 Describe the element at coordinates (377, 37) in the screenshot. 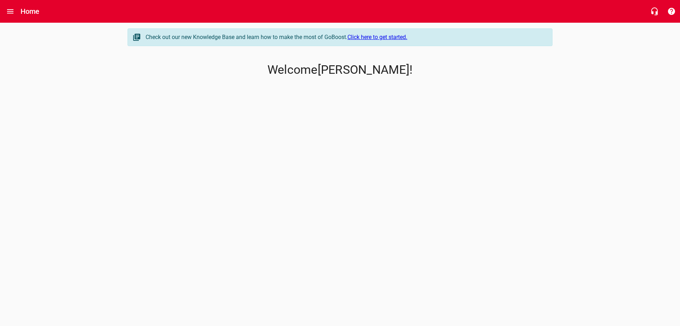

I see `a: Click here to get started.` at that location.